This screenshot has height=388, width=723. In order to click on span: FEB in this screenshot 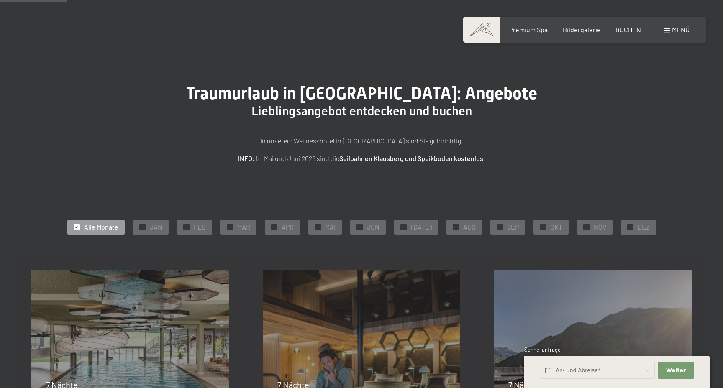, I will do `click(200, 227)`.